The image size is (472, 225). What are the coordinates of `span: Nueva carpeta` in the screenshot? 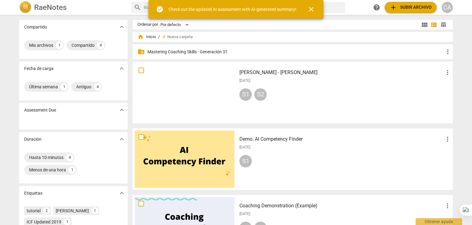 It's located at (180, 37).